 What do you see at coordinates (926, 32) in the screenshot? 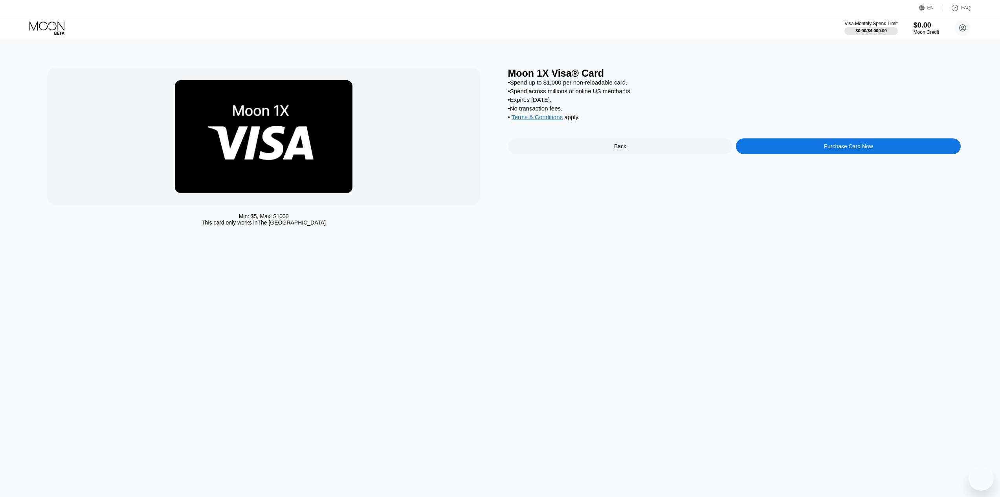
I see `div: Moon Credit` at bounding box center [926, 32].